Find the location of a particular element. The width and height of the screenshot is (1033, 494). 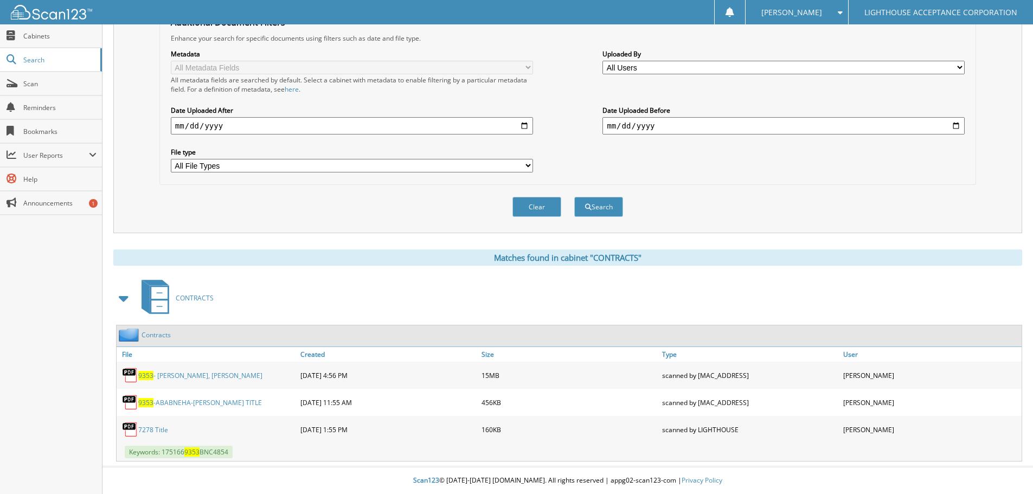

a: here is located at coordinates (292, 89).